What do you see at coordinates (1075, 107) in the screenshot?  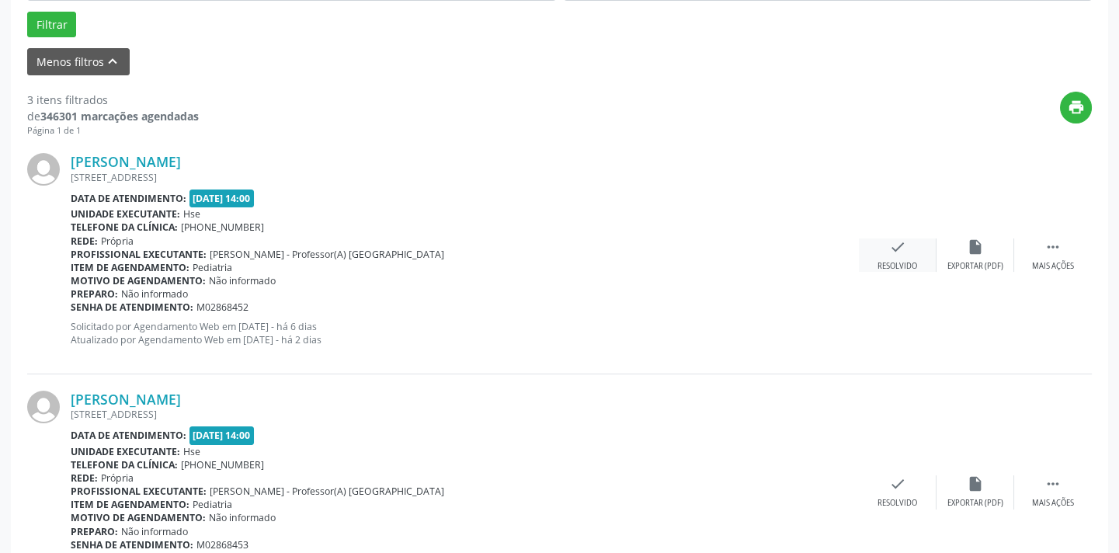 I see `button: print` at bounding box center [1075, 107].